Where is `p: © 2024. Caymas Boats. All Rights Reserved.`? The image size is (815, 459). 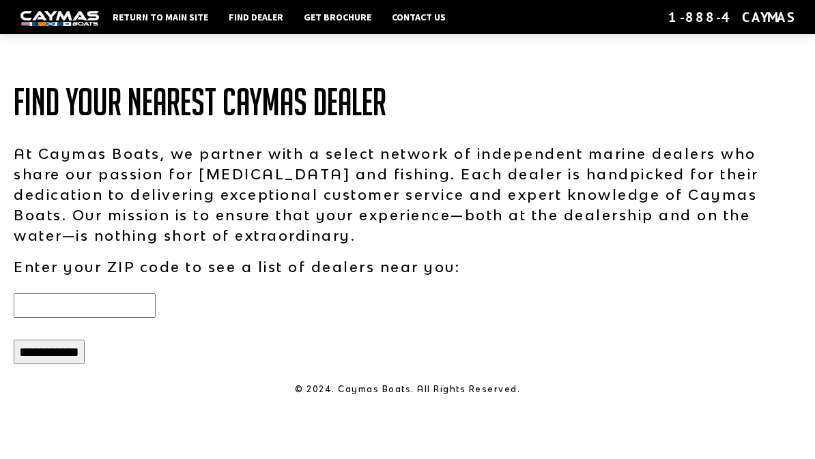 p: © 2024. Caymas Boats. All Rights Reserved. is located at coordinates (408, 390).